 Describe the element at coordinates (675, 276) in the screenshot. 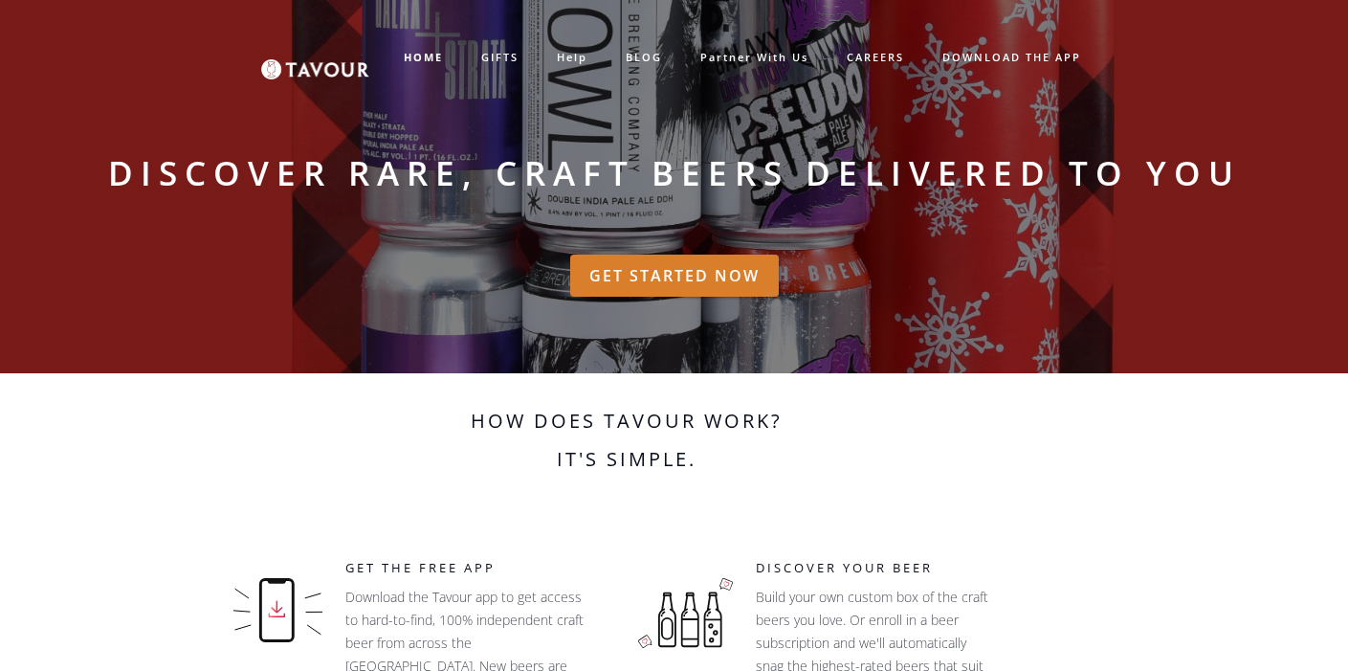

I see `a: GET STARTED NOW` at that location.